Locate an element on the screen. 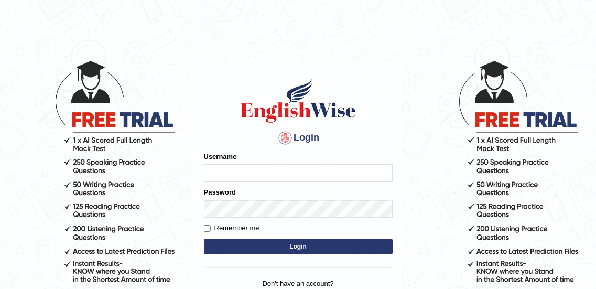 This screenshot has width=596, height=289. label: Remember me is located at coordinates (232, 228).